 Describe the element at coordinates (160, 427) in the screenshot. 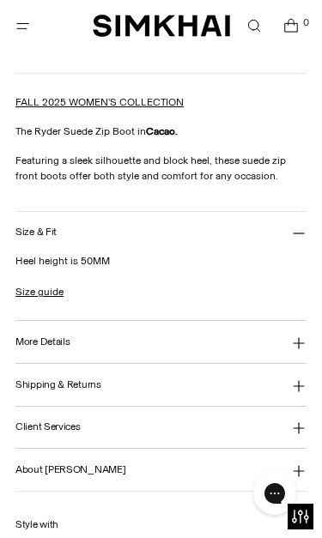

I see `button: Client Services` at that location.